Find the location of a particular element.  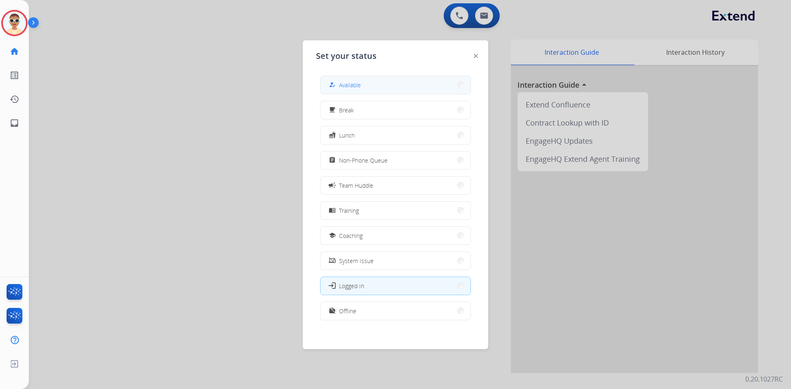

mat-icon: inbox is located at coordinates (14, 123).